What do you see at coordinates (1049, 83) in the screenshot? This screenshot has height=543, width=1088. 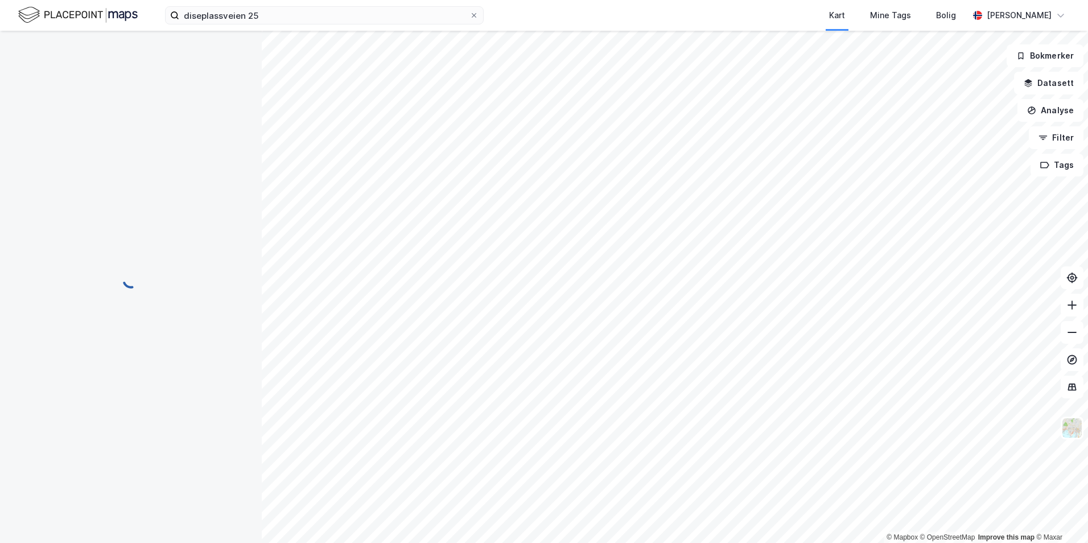 I see `button: Datasett` at bounding box center [1049, 83].